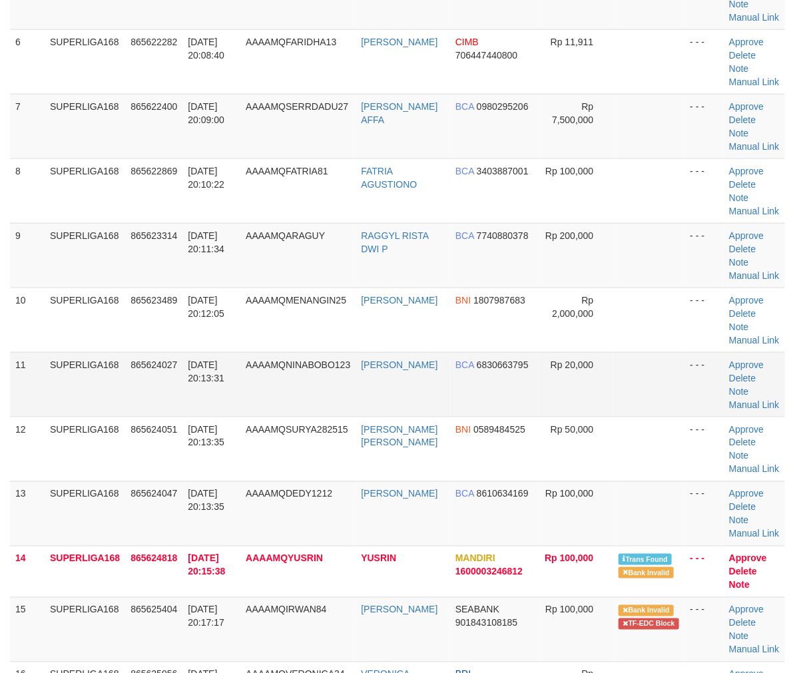  I want to click on span: 865624027, so click(154, 365).